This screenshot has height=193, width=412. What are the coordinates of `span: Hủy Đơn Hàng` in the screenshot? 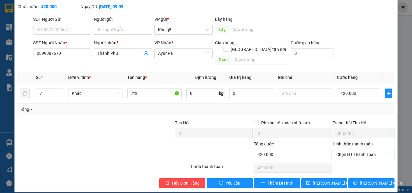 It's located at (186, 183).